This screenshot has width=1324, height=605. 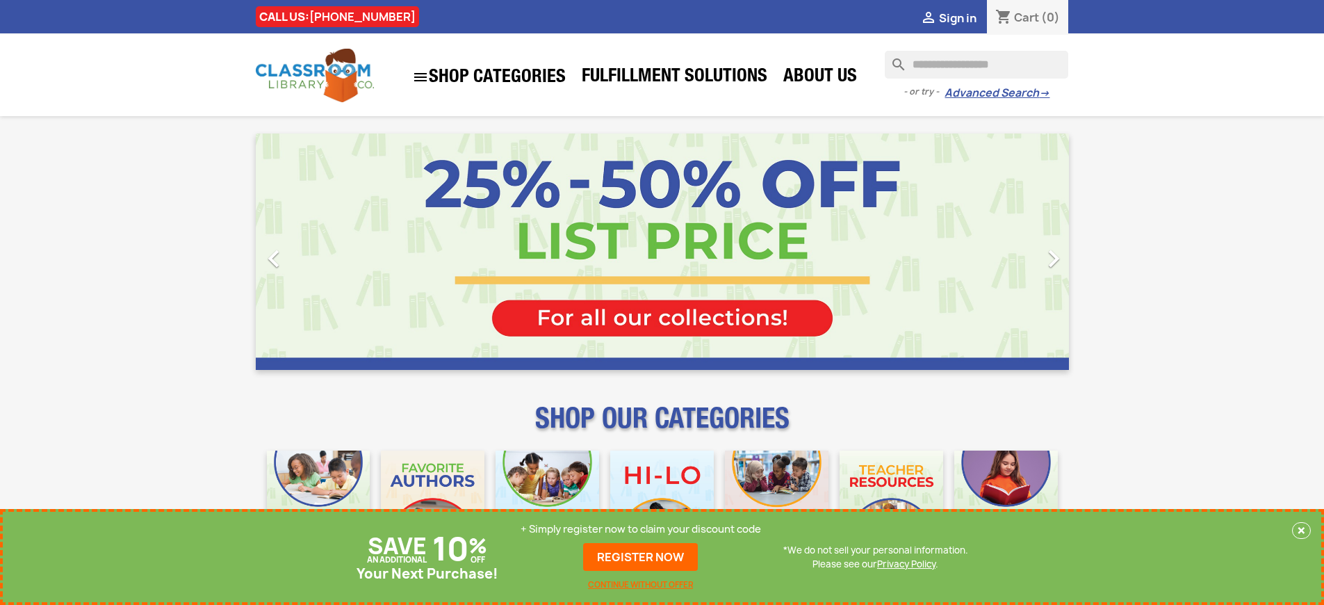 I want to click on a: Previous, so click(x=317, y=252).